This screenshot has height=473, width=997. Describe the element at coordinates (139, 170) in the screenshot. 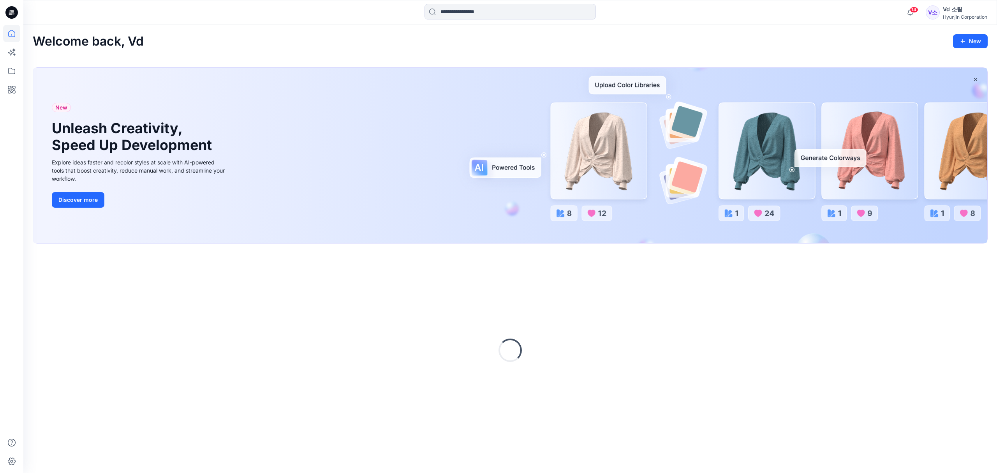

I see `div: Explore ideas faster and recolor styles at scale with AI-powered tools that boost creativity, red...` at that location.